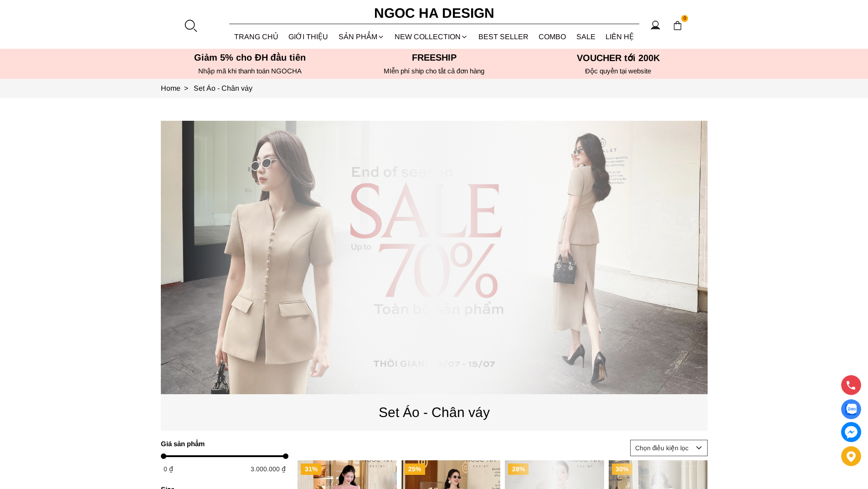  Describe the element at coordinates (851, 432) in the screenshot. I see `img: messenger` at that location.